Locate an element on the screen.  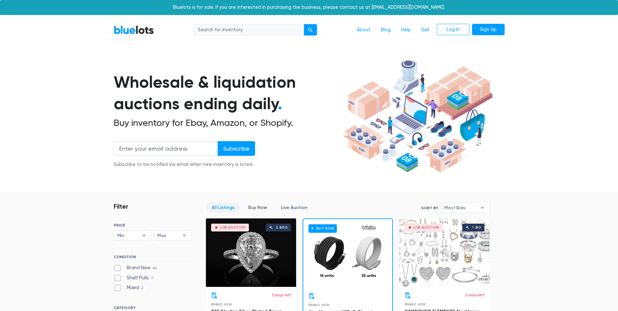
a: Sell is located at coordinates (425, 30).